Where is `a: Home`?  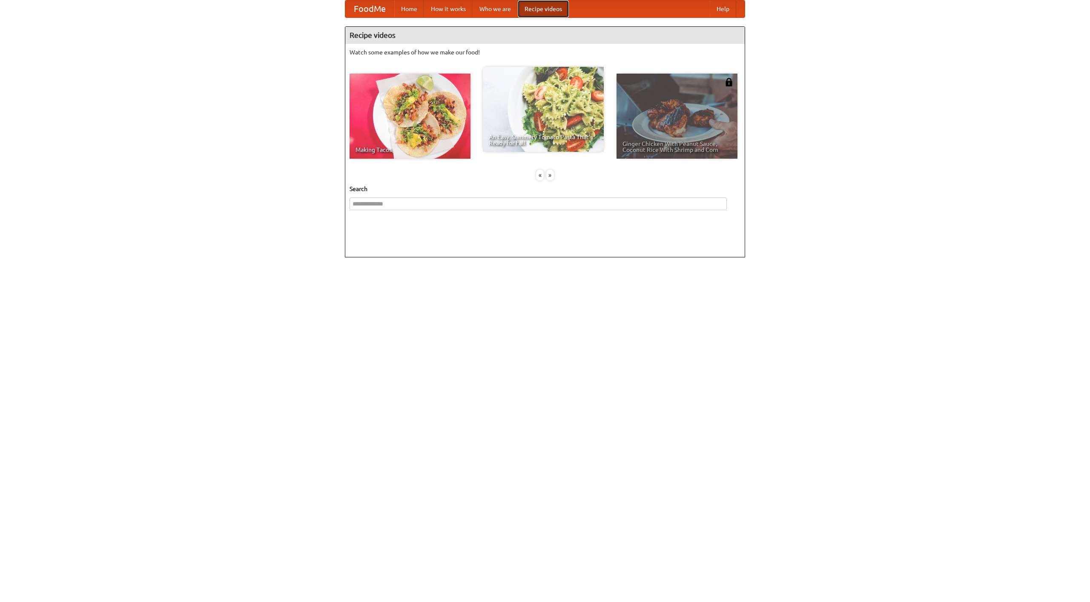 a: Home is located at coordinates (409, 9).